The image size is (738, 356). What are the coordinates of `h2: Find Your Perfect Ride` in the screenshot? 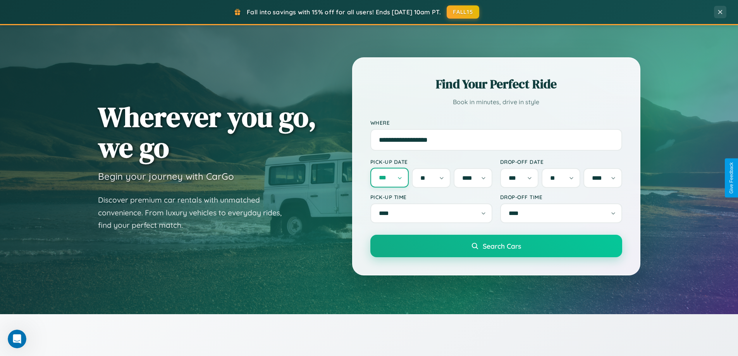 It's located at (496, 84).